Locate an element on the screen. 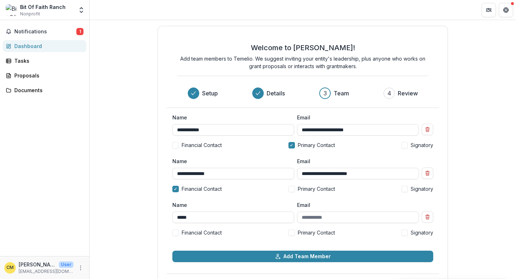  div: Bit Of Faith Ranch is located at coordinates (43, 7).